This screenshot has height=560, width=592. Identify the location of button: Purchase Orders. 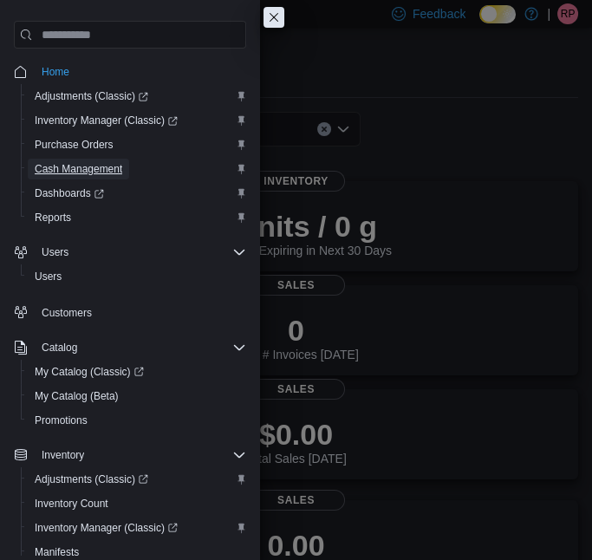
(137, 145).